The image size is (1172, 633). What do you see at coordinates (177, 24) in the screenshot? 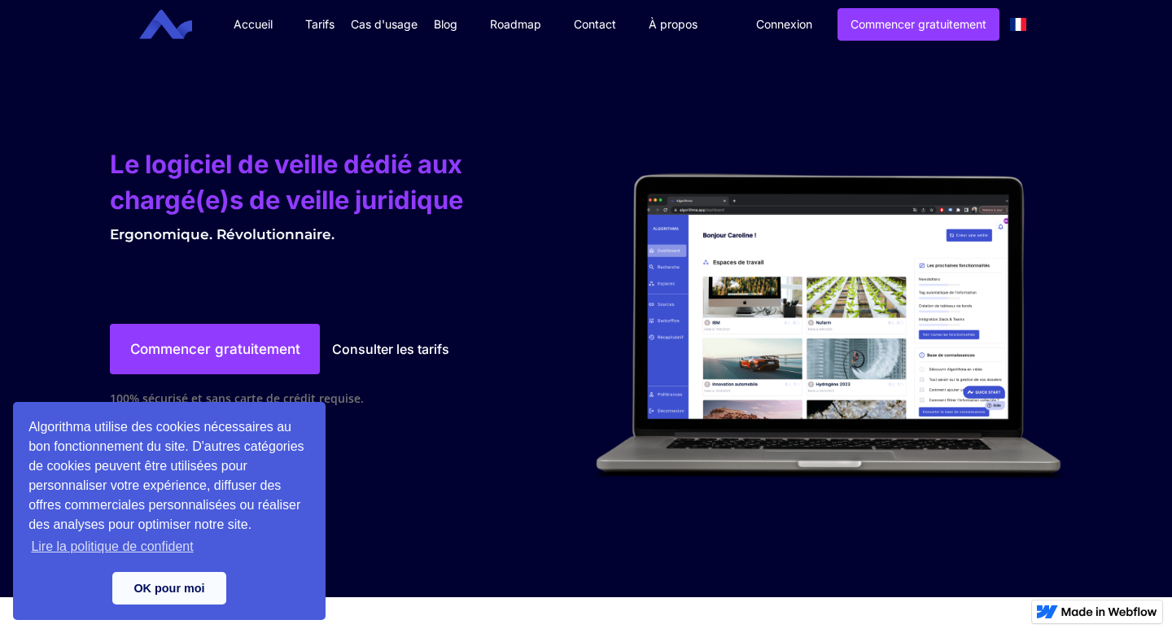
I see `a: home` at bounding box center [177, 24].